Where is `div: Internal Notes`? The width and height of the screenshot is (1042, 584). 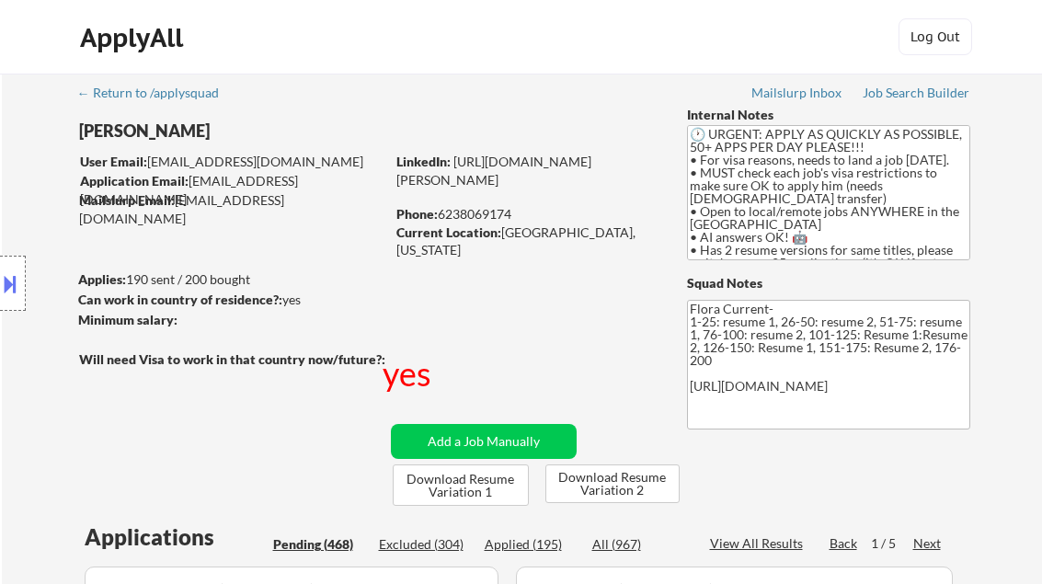
div: Internal Notes is located at coordinates (829, 115).